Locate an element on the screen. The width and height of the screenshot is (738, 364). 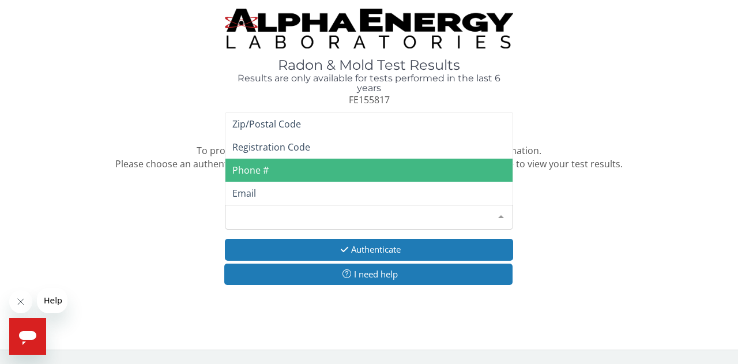
span: Phone # is located at coordinates (250, 170).